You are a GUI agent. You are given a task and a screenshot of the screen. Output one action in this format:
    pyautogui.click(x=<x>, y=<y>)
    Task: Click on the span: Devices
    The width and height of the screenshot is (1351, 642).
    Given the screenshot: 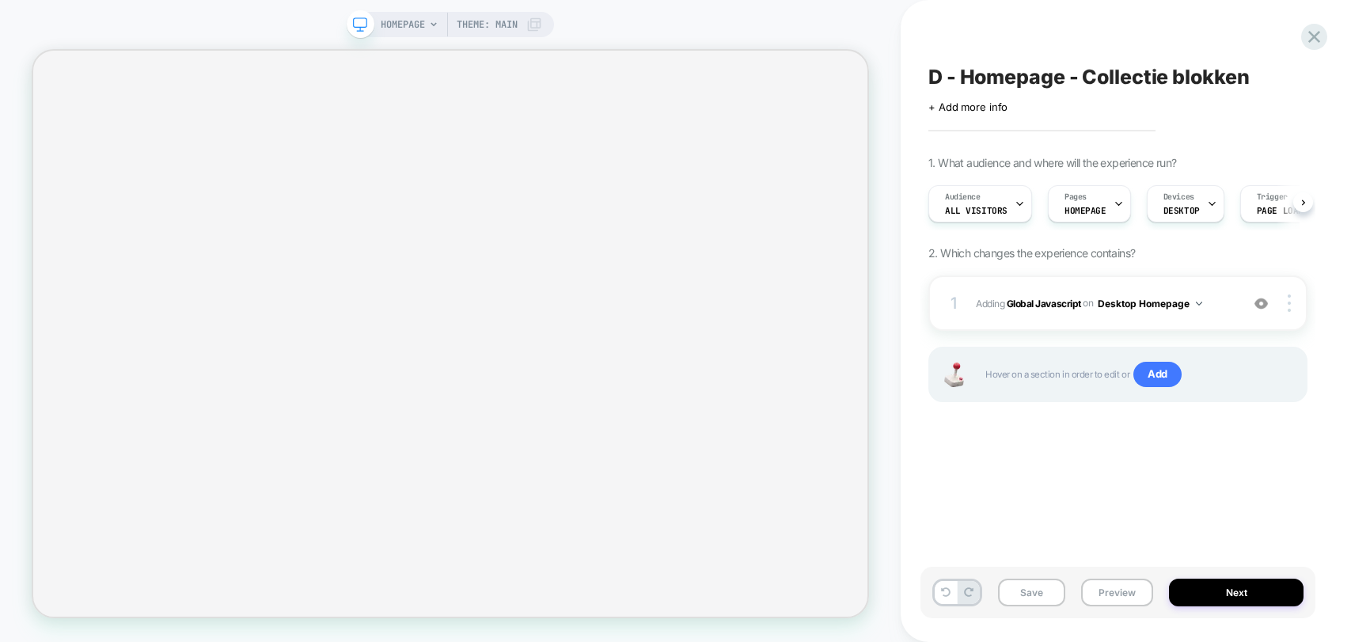 What is the action you would take?
    pyautogui.click(x=1178, y=197)
    